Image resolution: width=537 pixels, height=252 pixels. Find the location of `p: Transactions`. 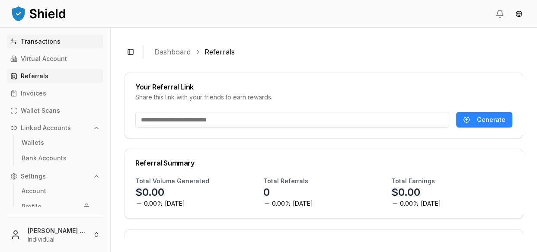

p: Transactions is located at coordinates (41, 42).